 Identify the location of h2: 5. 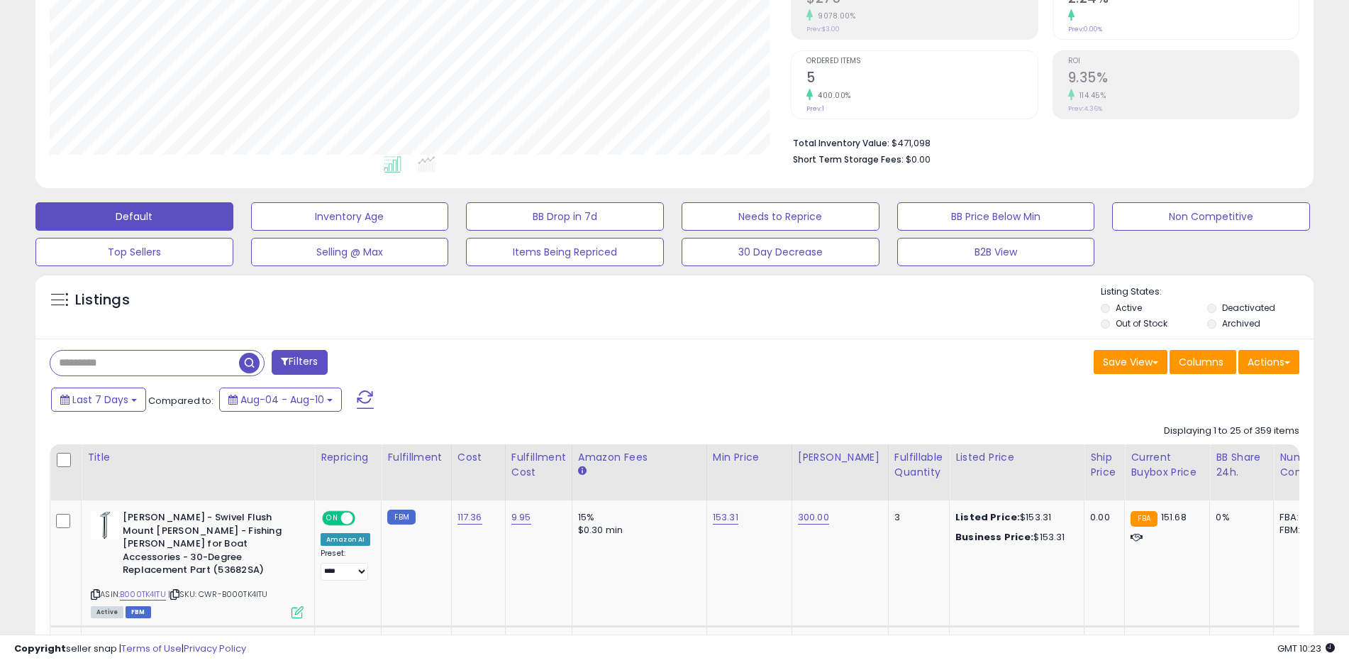
(922, 79).